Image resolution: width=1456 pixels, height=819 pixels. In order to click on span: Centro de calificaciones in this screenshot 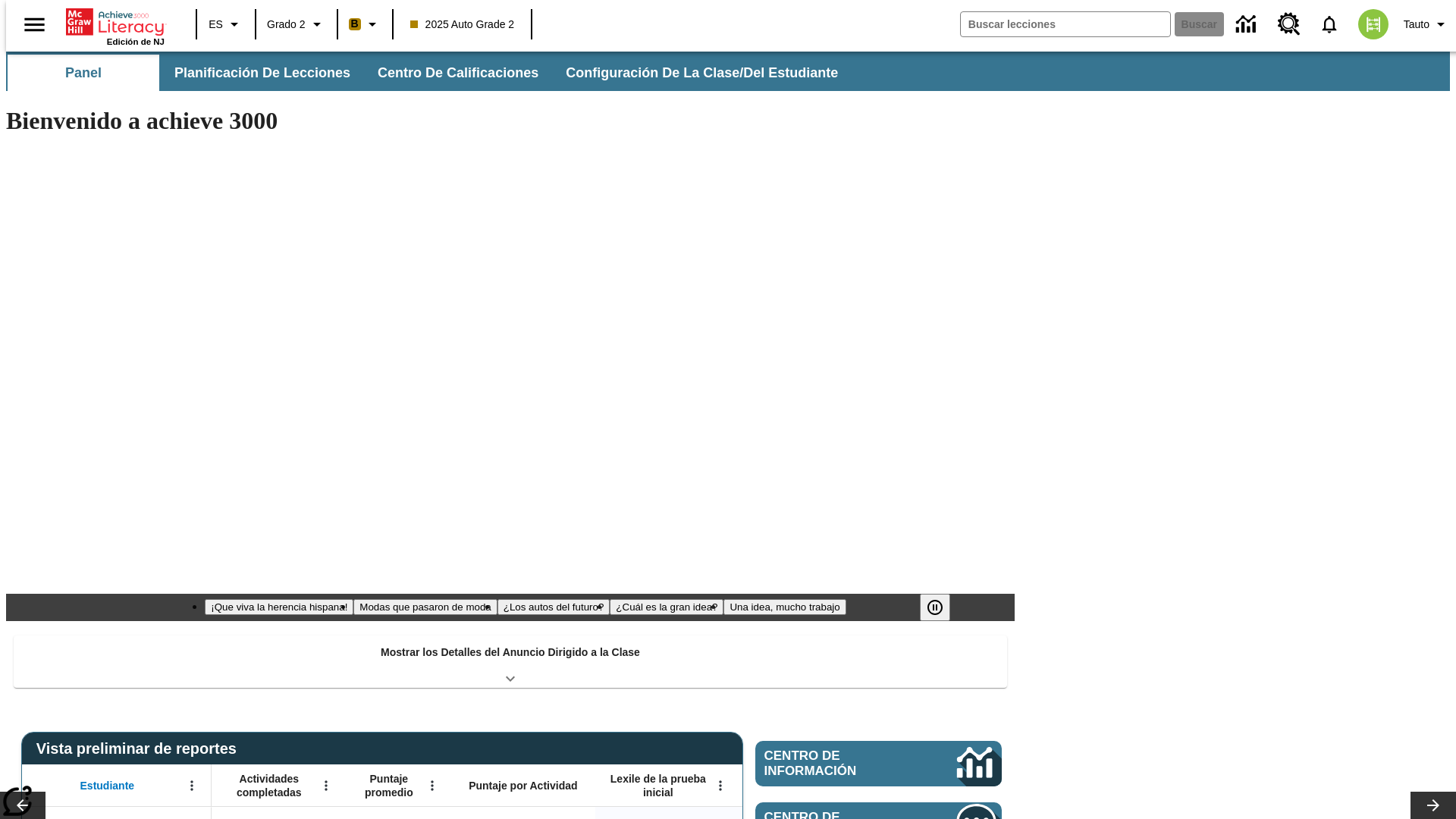, I will do `click(458, 72)`.